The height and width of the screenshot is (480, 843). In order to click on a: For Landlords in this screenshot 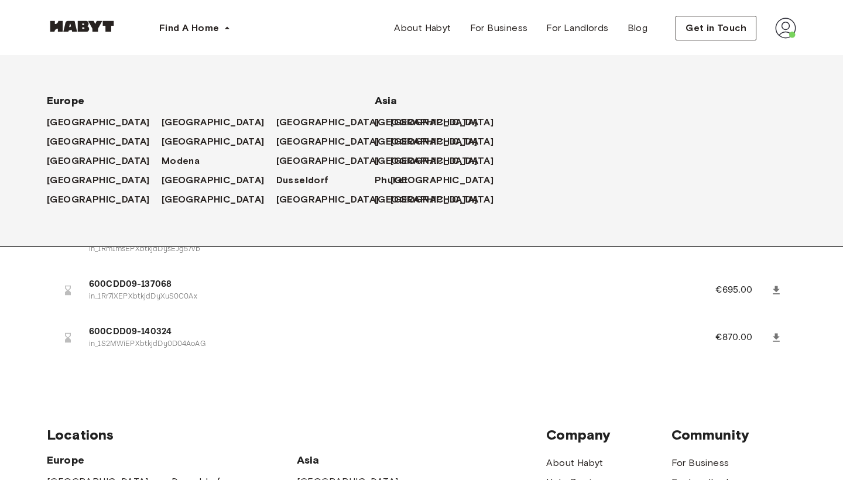, I will do `click(577, 28)`.